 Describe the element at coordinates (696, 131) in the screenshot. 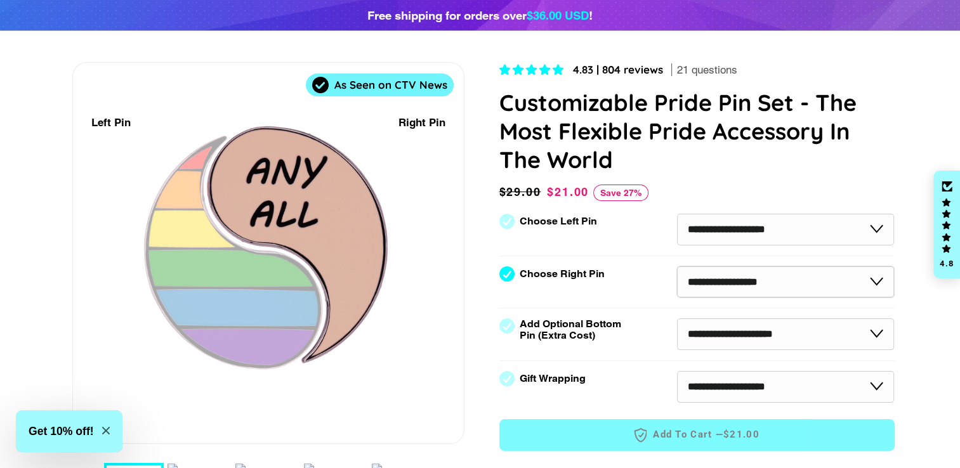

I see `h1: Customizable Pride Pin Set - The Most Flexible Pride Accessory In The World` at that location.